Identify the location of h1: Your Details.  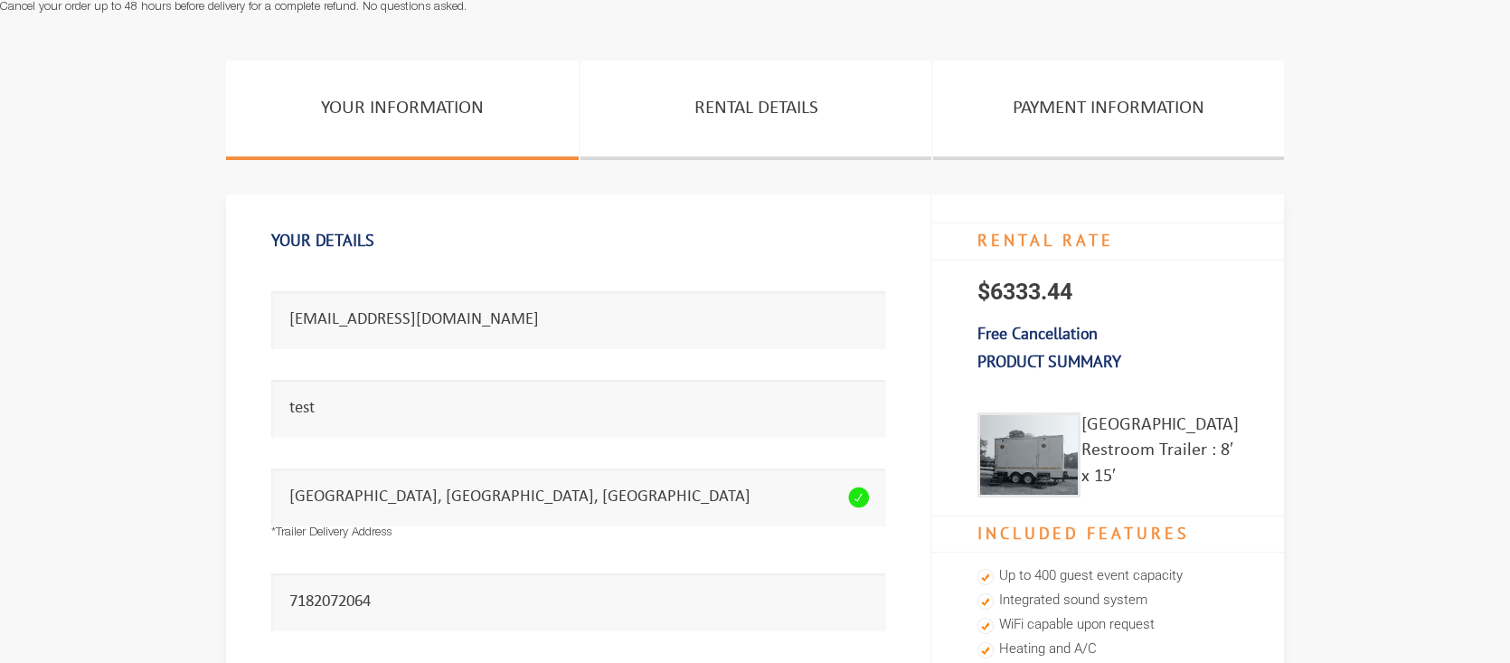
(578, 241).